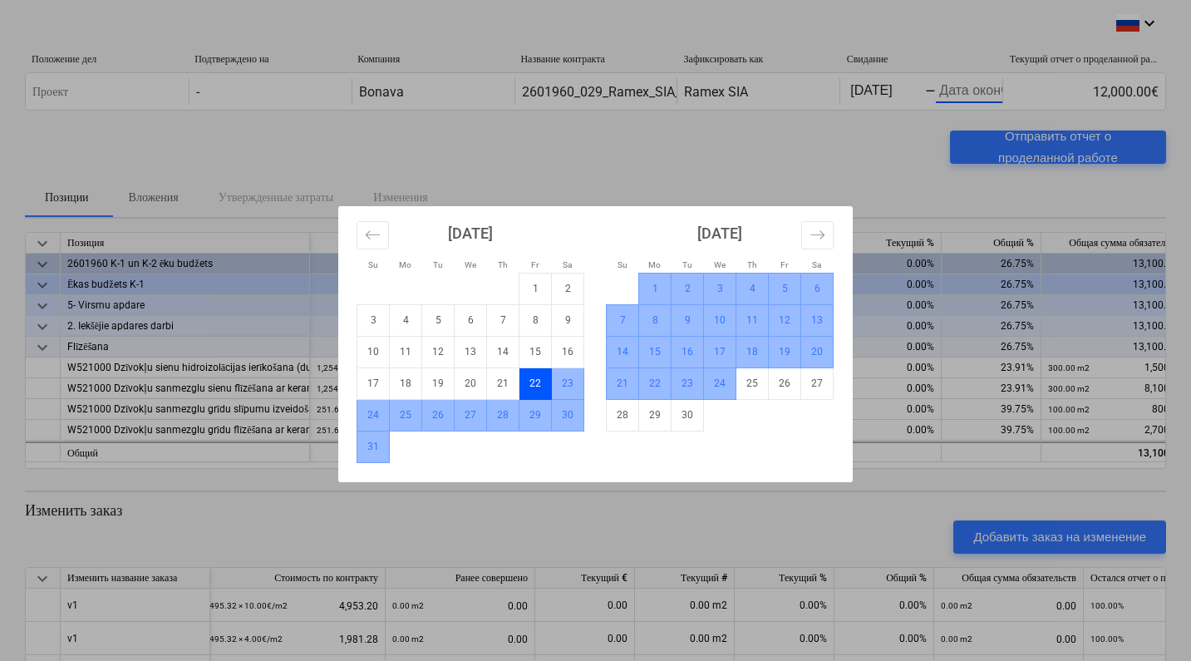 Image resolution: width=1191 pixels, height=661 pixels. What do you see at coordinates (535, 288) in the screenshot?
I see `td: Choose Friday, August 1, 2025 as your check-out date. It's available.` at bounding box center [535, 288].